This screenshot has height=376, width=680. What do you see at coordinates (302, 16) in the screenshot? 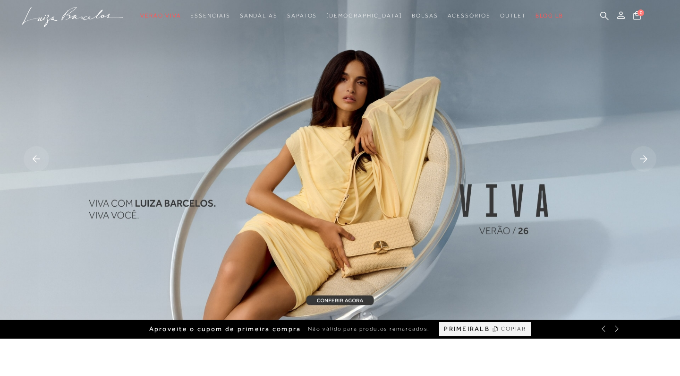
I see `span: Sapatos` at bounding box center [302, 16].